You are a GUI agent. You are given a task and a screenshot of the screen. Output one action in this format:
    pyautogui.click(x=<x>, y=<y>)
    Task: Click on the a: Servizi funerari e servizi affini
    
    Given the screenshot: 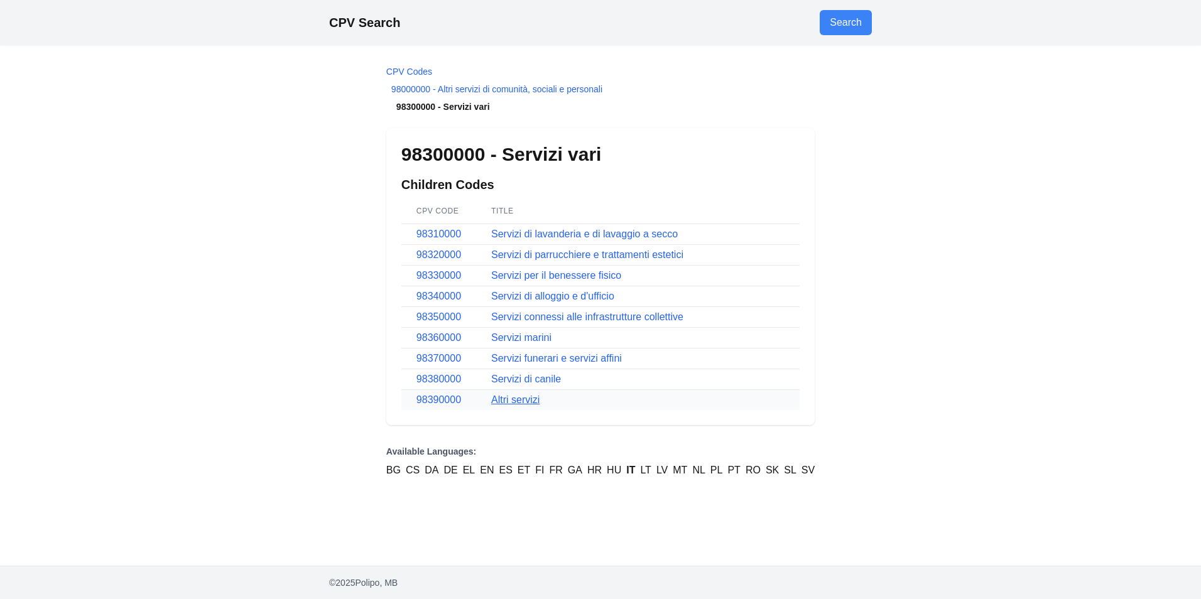 What is the action you would take?
    pyautogui.click(x=556, y=358)
    